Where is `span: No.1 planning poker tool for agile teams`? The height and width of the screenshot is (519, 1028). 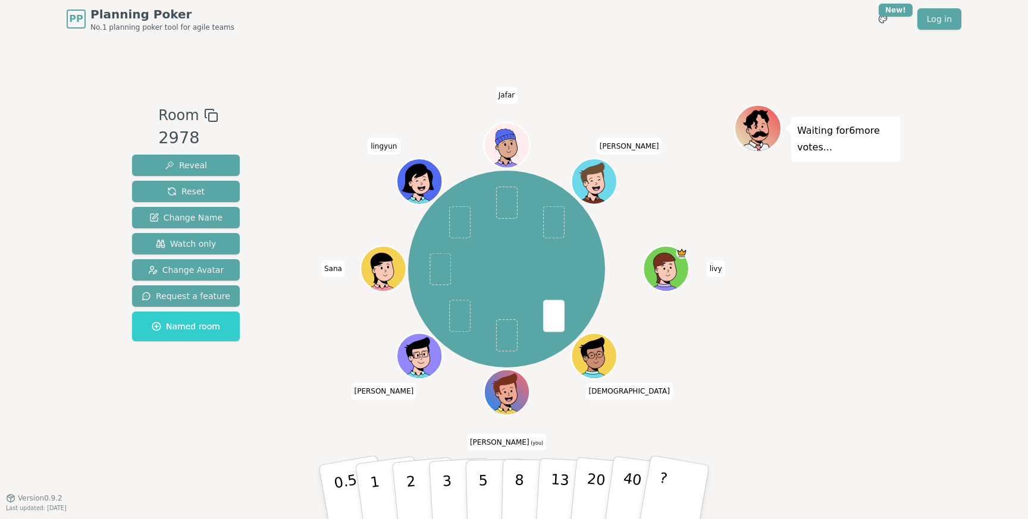 span: No.1 planning poker tool for agile teams is located at coordinates (162, 27).